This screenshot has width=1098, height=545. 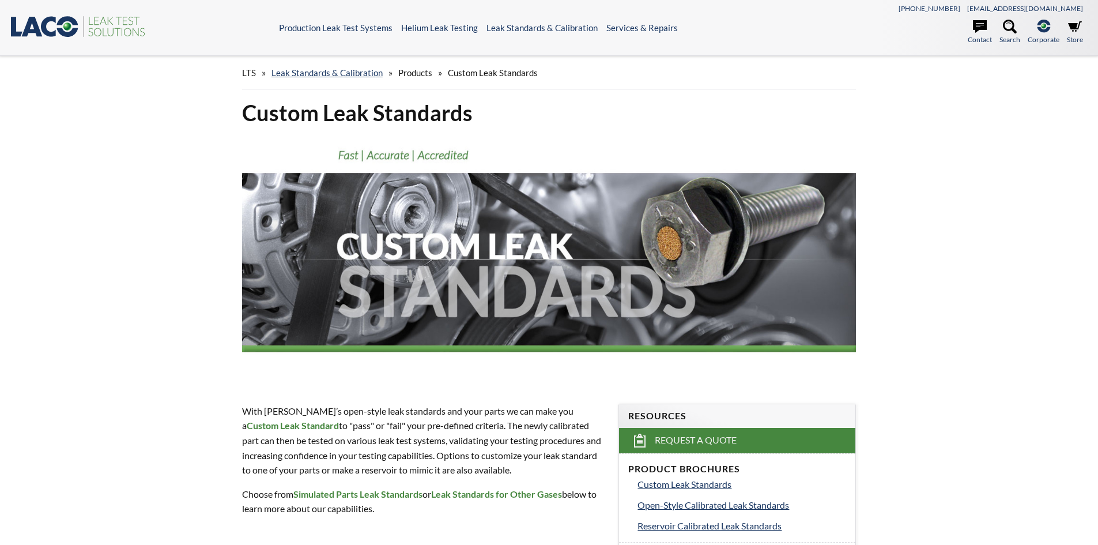 I want to click on span: Reservoir Calibrated Leak Standards, so click(x=709, y=525).